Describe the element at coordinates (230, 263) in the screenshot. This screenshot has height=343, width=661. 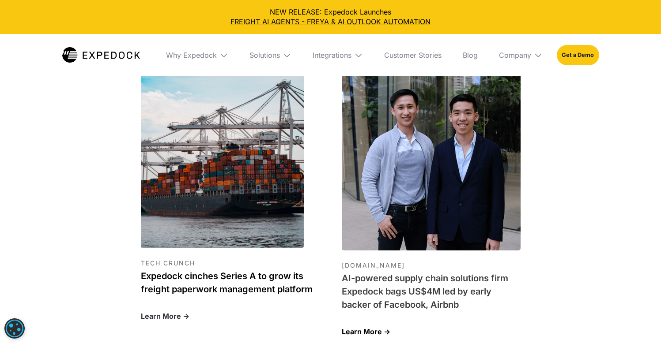
I see `div: TECH CRUNCH` at that location.